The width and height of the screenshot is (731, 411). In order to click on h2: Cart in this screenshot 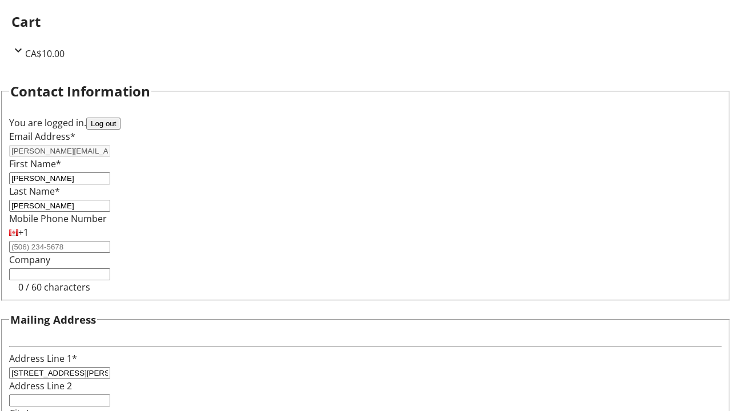, I will do `click(366, 22)`.